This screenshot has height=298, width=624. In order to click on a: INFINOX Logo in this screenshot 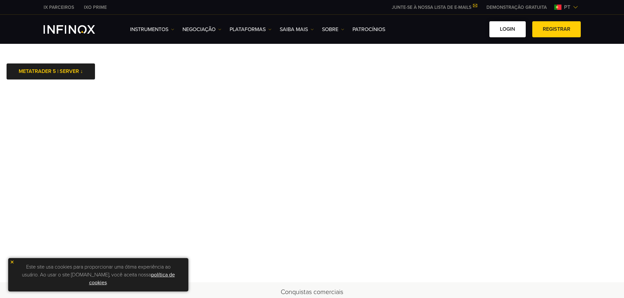, I will do `click(77, 29)`.